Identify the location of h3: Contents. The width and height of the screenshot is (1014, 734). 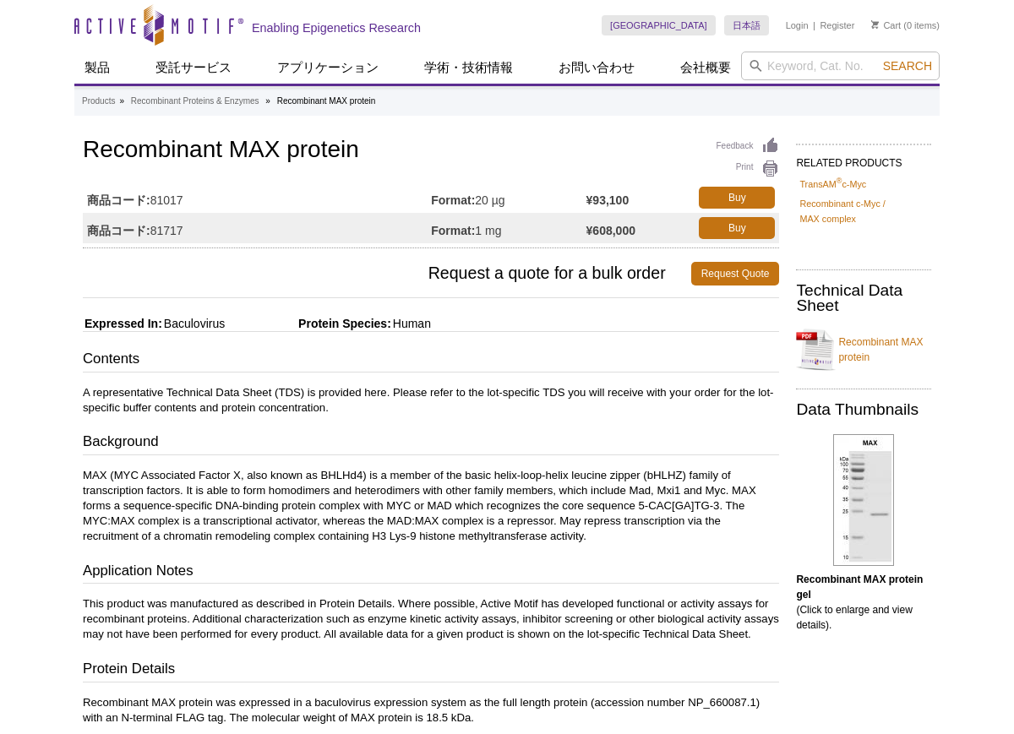
(431, 361).